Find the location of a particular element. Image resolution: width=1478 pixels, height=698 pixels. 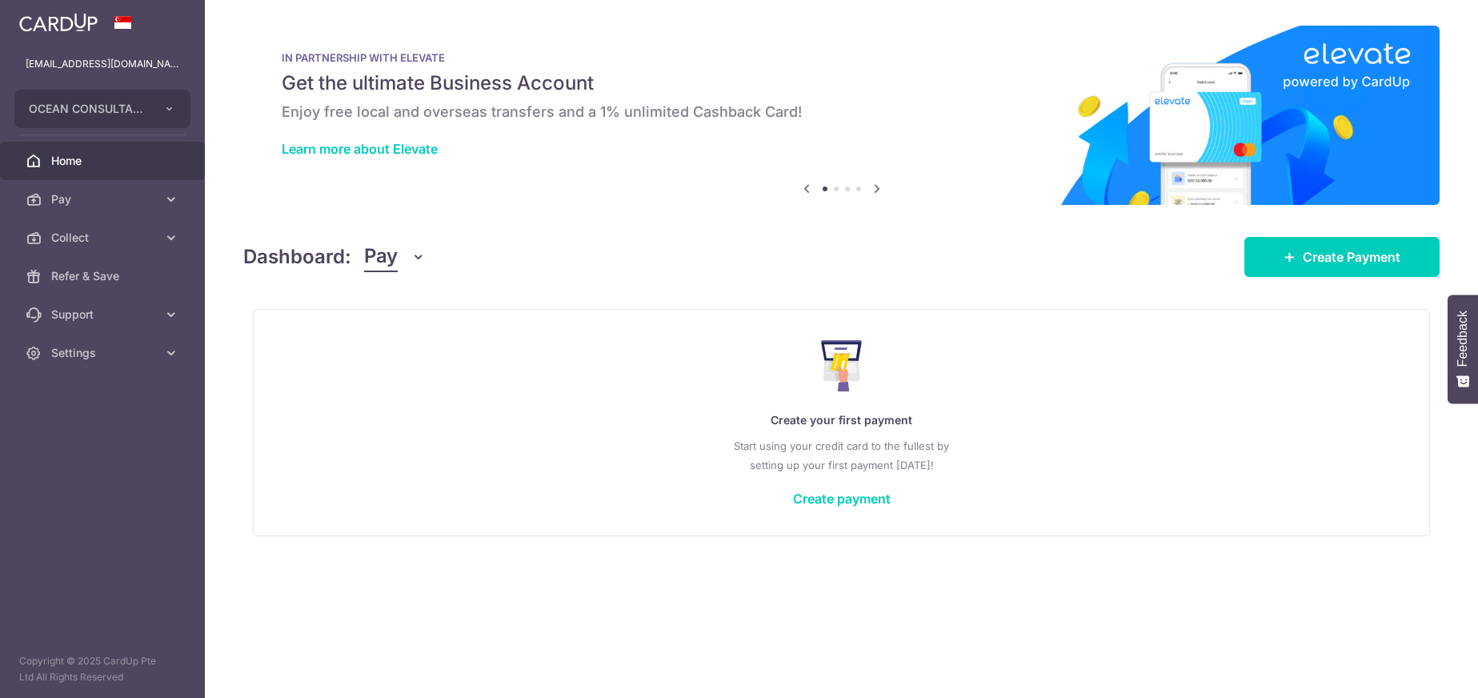

span: Settings is located at coordinates (104, 353).